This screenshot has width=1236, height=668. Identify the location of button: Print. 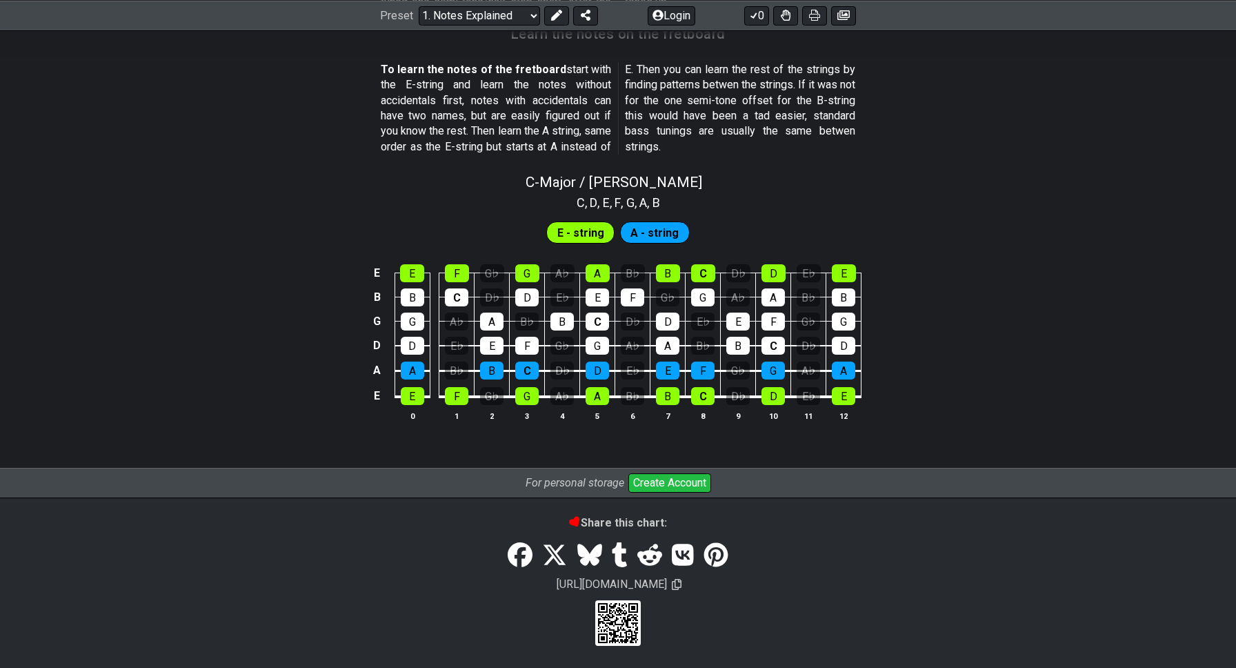
(815, 15).